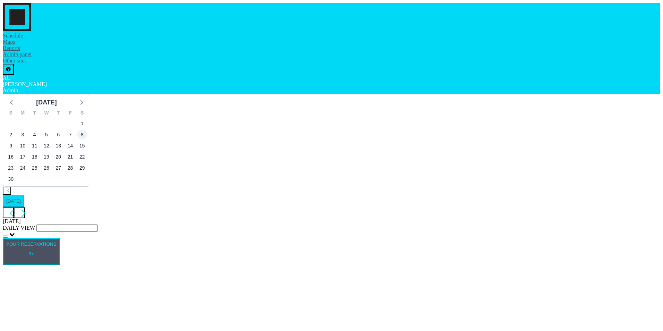 The image size is (663, 331). I want to click on span: Friday, November 28, 2025, so click(70, 168).